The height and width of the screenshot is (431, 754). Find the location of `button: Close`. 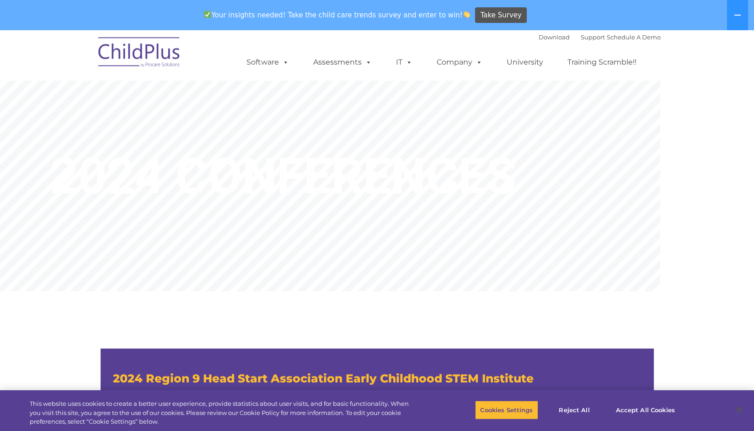

button: Close is located at coordinates (740, 410).